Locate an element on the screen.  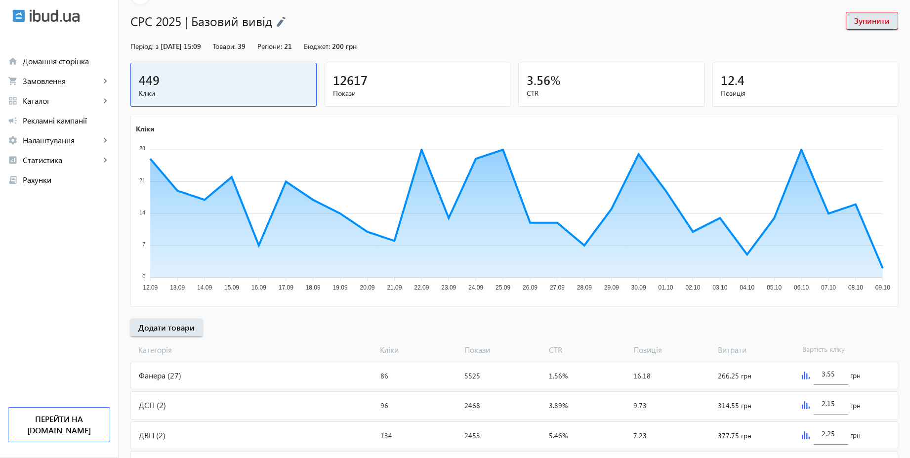
tspan: 01.10 is located at coordinates (666, 288).